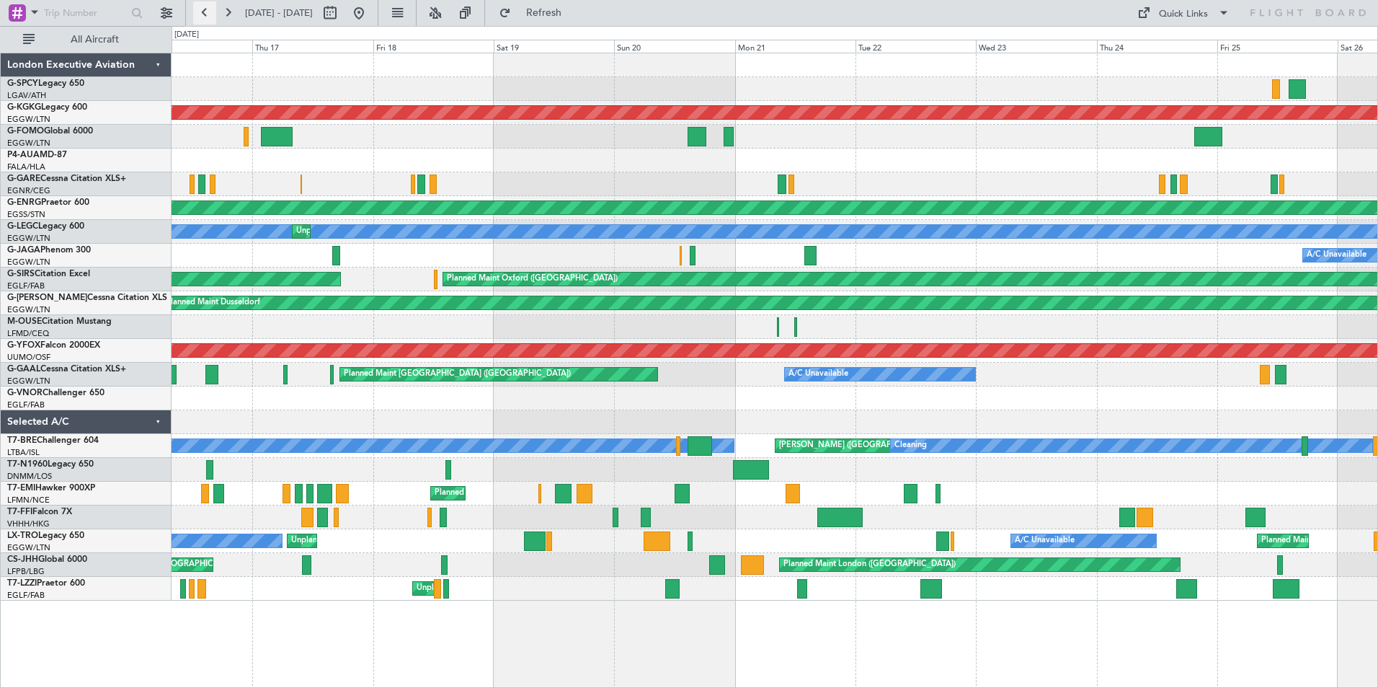 The width and height of the screenshot is (1378, 688). I want to click on button: Refresh, so click(536, 13).